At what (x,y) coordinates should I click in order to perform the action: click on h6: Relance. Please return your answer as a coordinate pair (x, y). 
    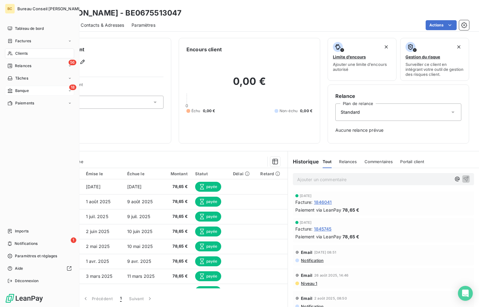
    Looking at the image, I should click on (399, 96).